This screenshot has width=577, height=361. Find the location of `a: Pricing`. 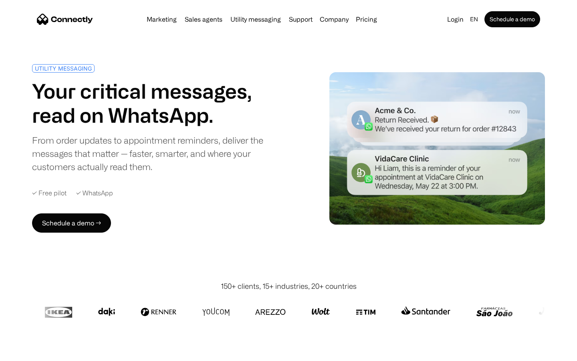

a: Pricing is located at coordinates (366, 19).